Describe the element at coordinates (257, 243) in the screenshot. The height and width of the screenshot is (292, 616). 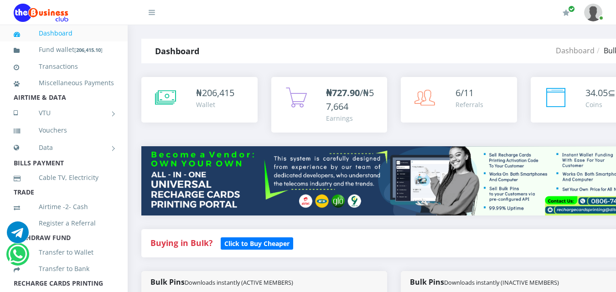
I see `b: Click to Buy Cheaper` at that location.